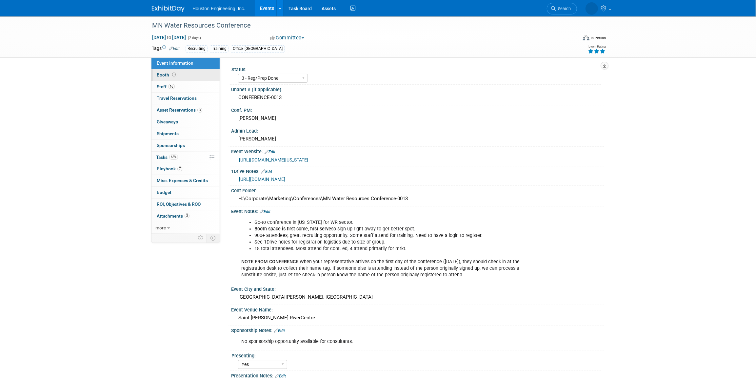 The width and height of the screenshot is (756, 383). Describe the element at coordinates (179, 110) in the screenshot. I see `span: Asset Reservations` at that location.